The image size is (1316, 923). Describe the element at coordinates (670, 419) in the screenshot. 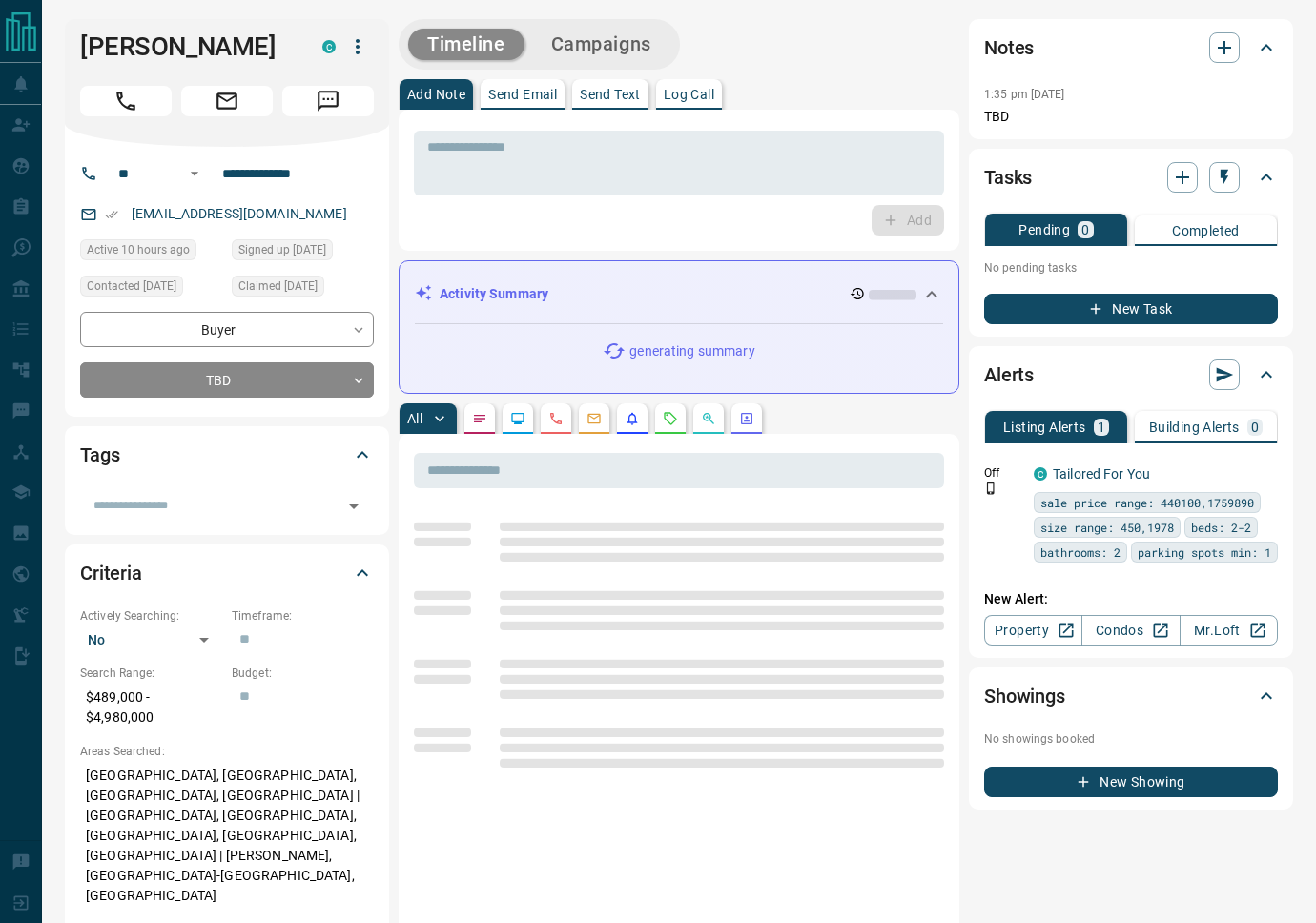

I see `svg: Requests` at that location.